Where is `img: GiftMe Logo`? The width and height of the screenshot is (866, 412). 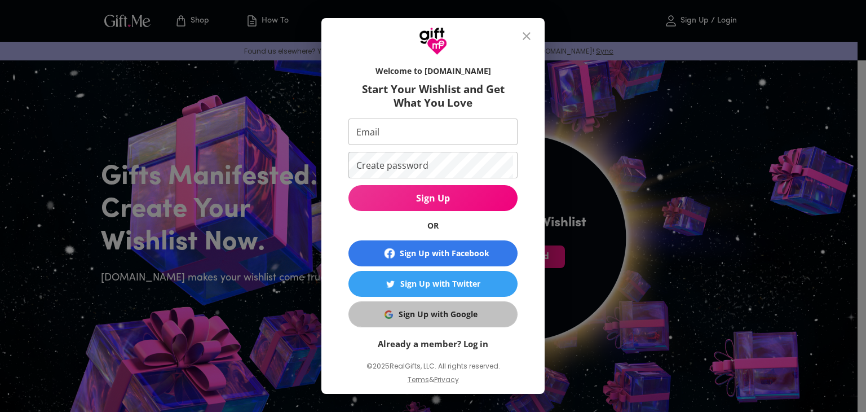
img: GiftMe Logo is located at coordinates (433, 41).